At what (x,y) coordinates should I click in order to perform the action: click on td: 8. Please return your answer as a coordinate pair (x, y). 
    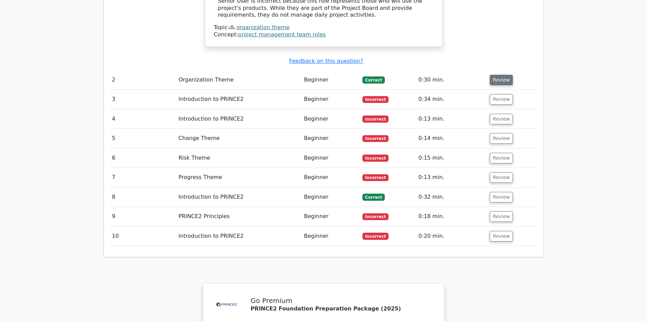
    Looking at the image, I should click on (143, 197).